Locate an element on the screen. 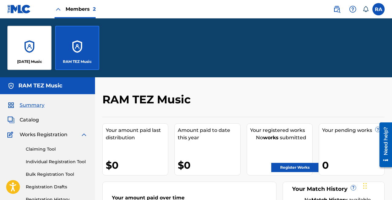 Image resolution: width=392 pixels, height=200 pixels. div: 0 is located at coordinates (353, 165).